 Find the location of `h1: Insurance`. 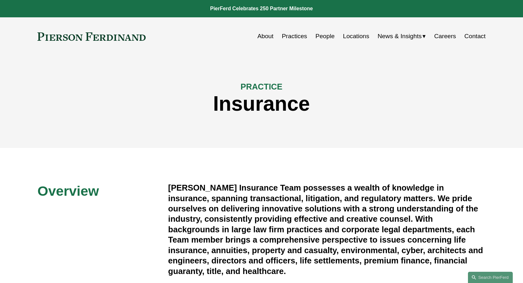

h1: Insurance is located at coordinates (262, 103).